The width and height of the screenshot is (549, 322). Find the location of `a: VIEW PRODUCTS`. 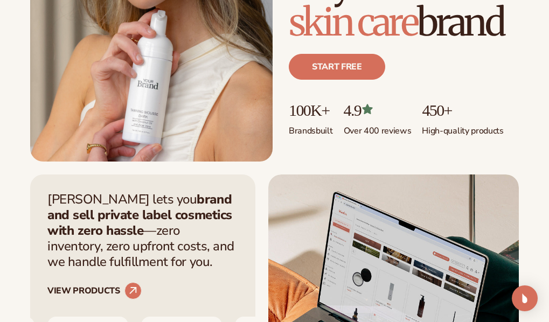

a: VIEW PRODUCTS is located at coordinates (94, 291).